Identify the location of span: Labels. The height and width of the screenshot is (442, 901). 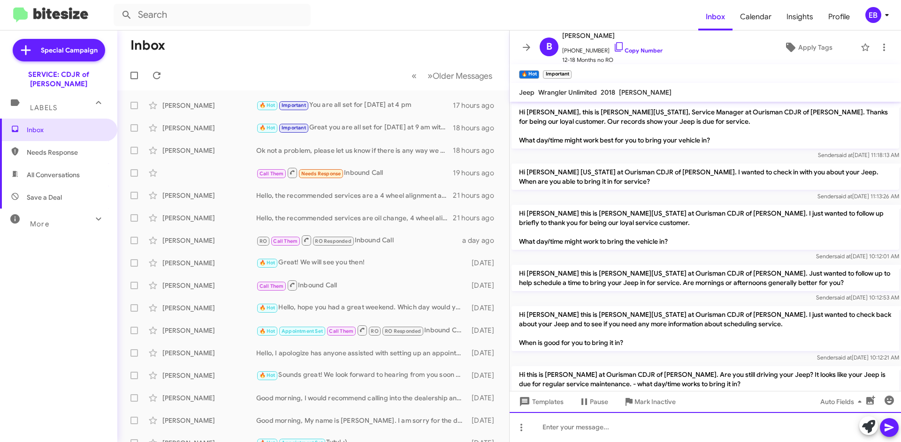
(44, 108).